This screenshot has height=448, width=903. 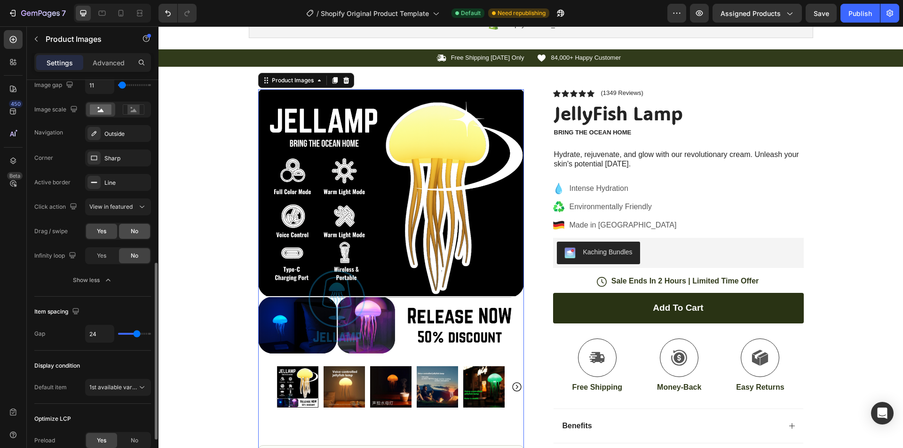 What do you see at coordinates (45, 441) in the screenshot?
I see `div: Preload` at bounding box center [45, 441].